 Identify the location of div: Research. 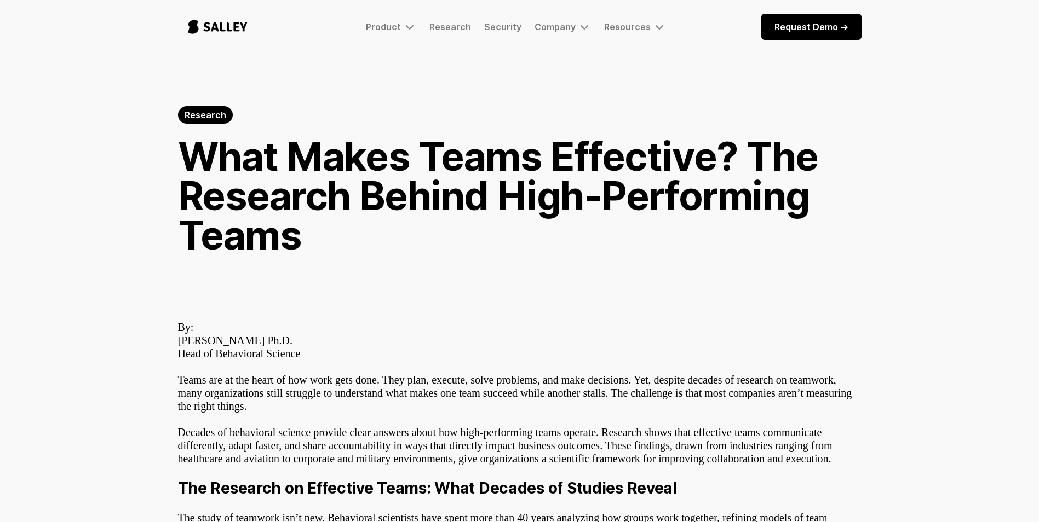
(205, 115).